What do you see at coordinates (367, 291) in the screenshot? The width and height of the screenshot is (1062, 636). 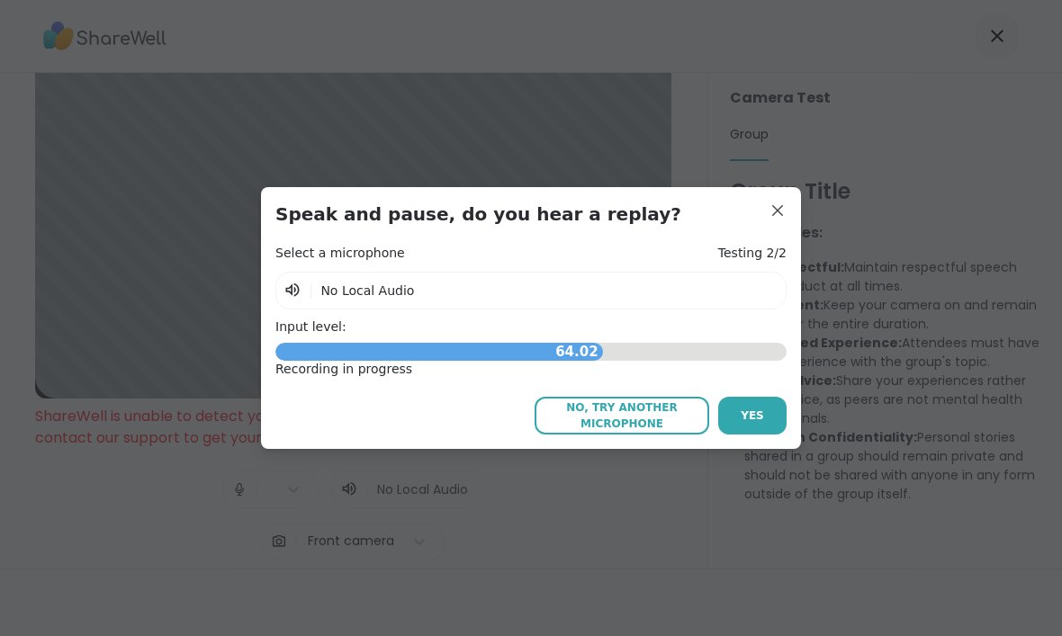 I see `span: No Local Audio` at bounding box center [367, 291].